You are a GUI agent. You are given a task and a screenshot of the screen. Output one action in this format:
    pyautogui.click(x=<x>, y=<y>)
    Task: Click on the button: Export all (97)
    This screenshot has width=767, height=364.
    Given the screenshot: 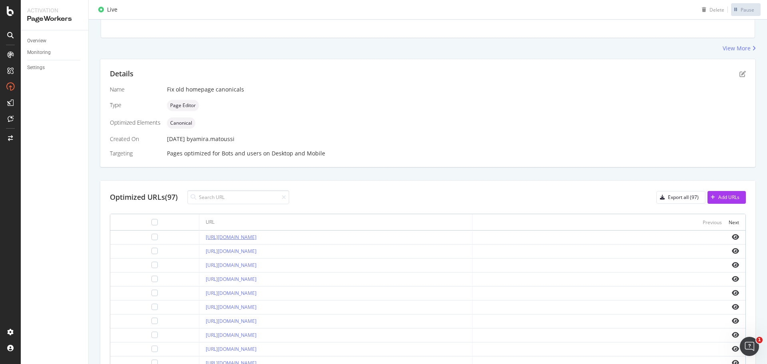 What is the action you would take?
    pyautogui.click(x=681, y=197)
    